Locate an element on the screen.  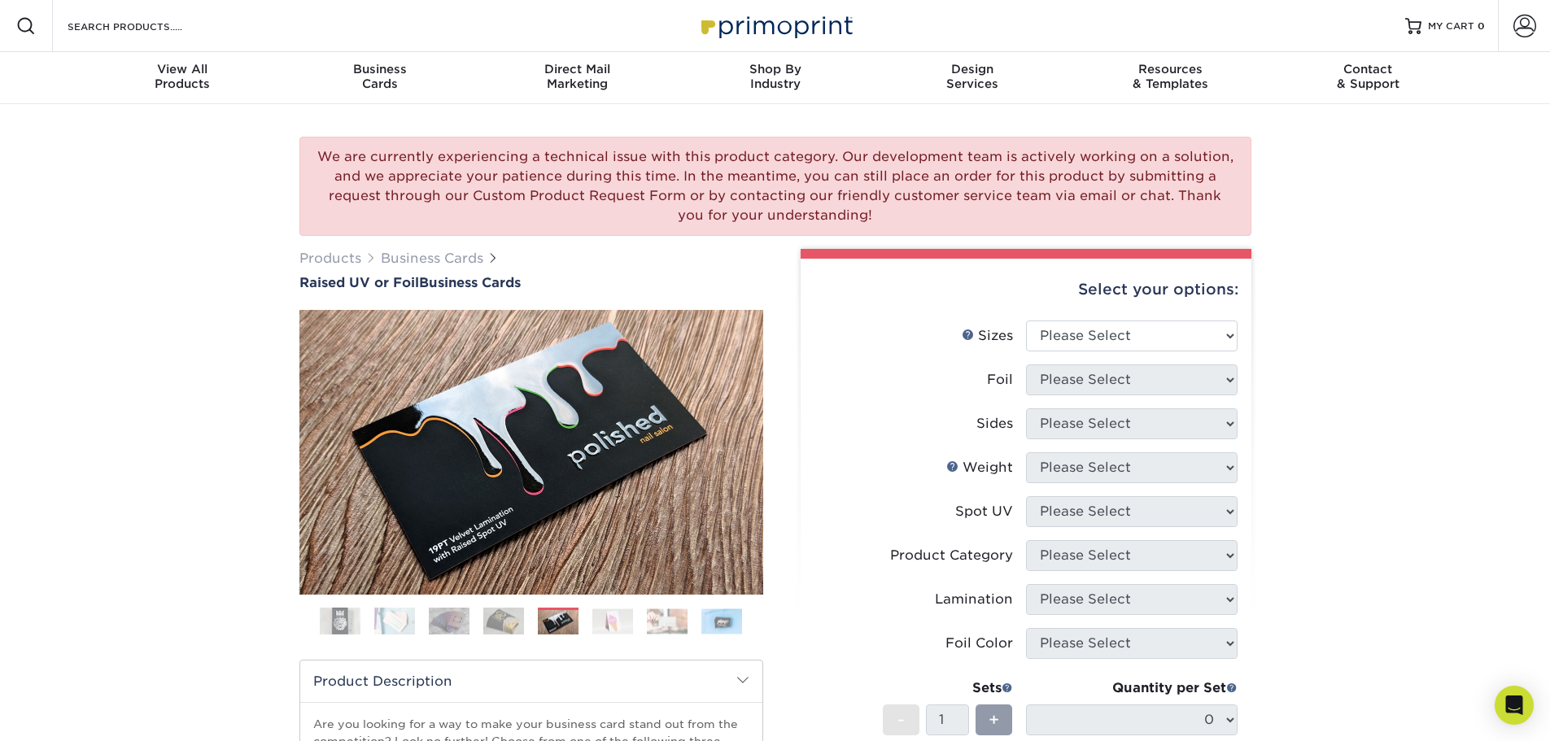
div: Sizes is located at coordinates (987, 336).